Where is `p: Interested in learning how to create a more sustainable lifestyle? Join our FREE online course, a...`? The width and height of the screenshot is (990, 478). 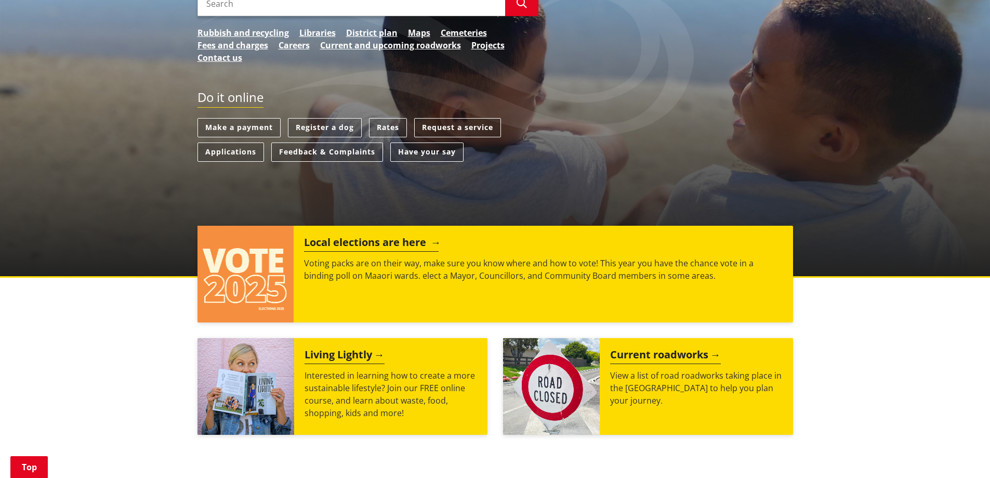
p: Interested in learning how to create a more sustainable lifestyle? Join our FREE online course, a... is located at coordinates (391, 394).